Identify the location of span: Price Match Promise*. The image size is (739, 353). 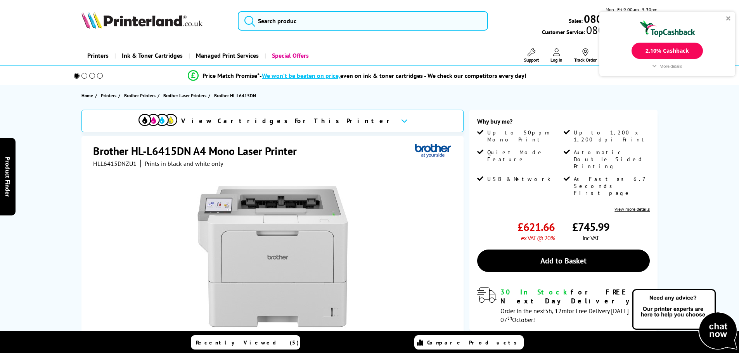
(231, 76).